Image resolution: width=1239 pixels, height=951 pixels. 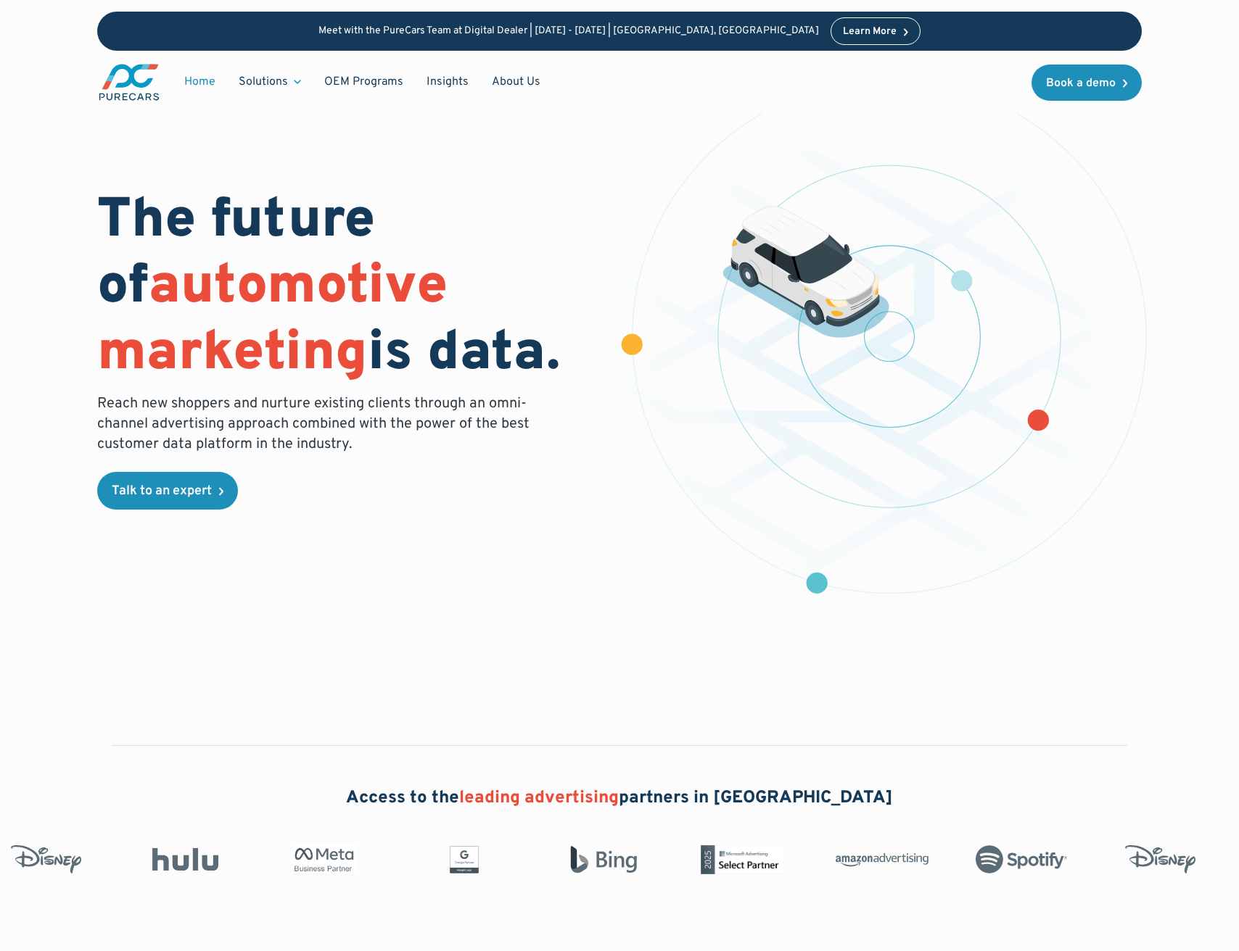 I want to click on div: Learn More, so click(x=869, y=32).